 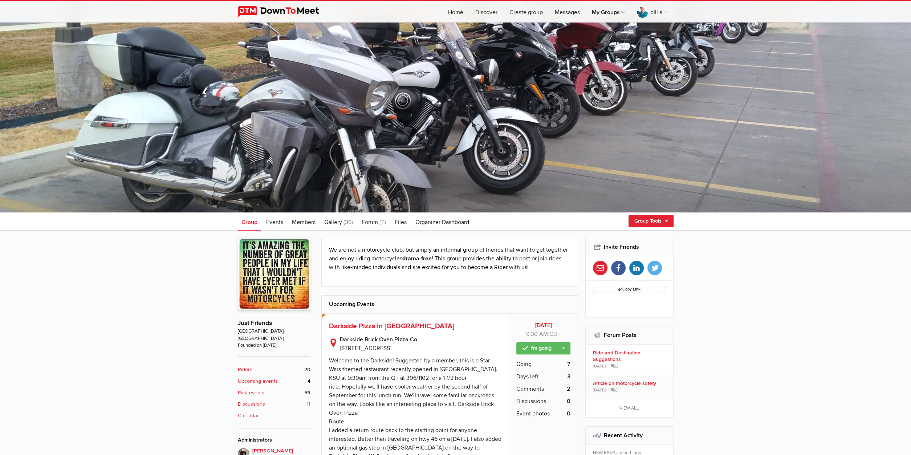 What do you see at coordinates (629, 289) in the screenshot?
I see `button: Copy Link` at bounding box center [629, 289].